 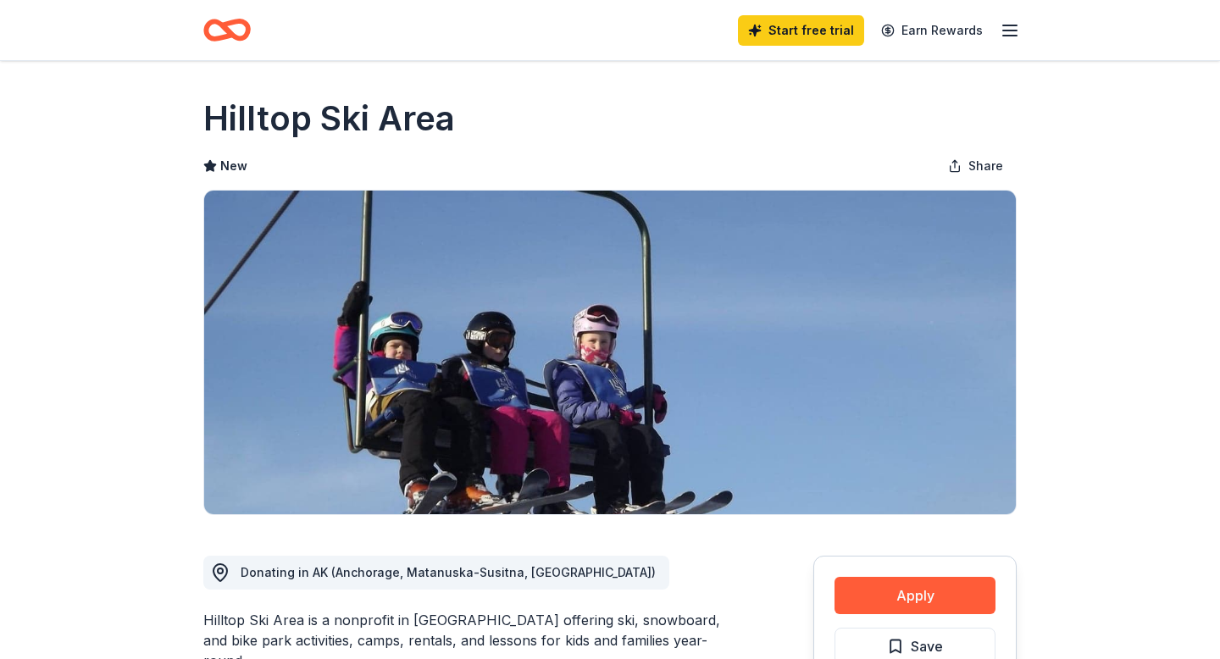 What do you see at coordinates (927, 647) in the screenshot?
I see `span: Save` at bounding box center [927, 647].